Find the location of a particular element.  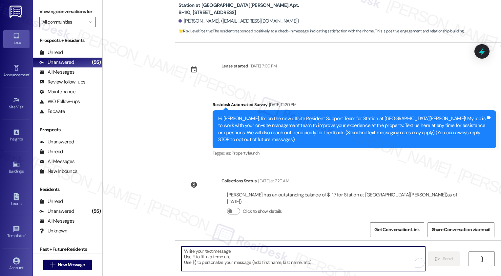

div: Maintenance is located at coordinates (57, 92).